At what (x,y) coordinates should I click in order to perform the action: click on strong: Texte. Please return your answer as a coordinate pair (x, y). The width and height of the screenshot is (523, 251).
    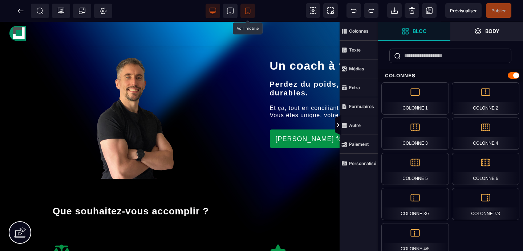
    Looking at the image, I should click on (355, 50).